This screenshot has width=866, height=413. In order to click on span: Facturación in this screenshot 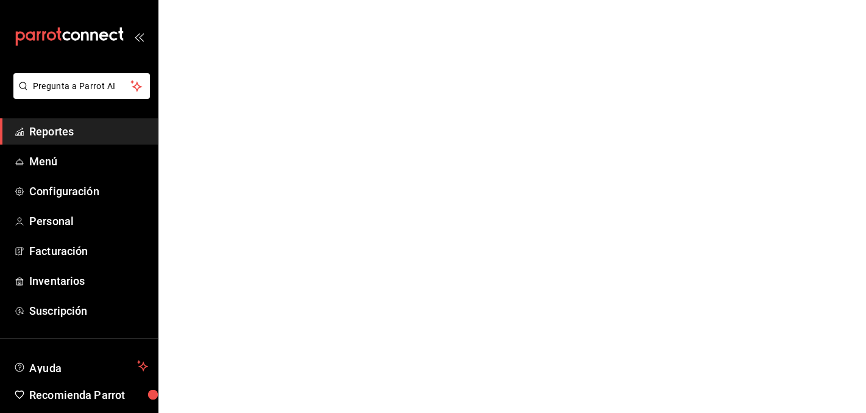, I will do `click(88, 251)`.